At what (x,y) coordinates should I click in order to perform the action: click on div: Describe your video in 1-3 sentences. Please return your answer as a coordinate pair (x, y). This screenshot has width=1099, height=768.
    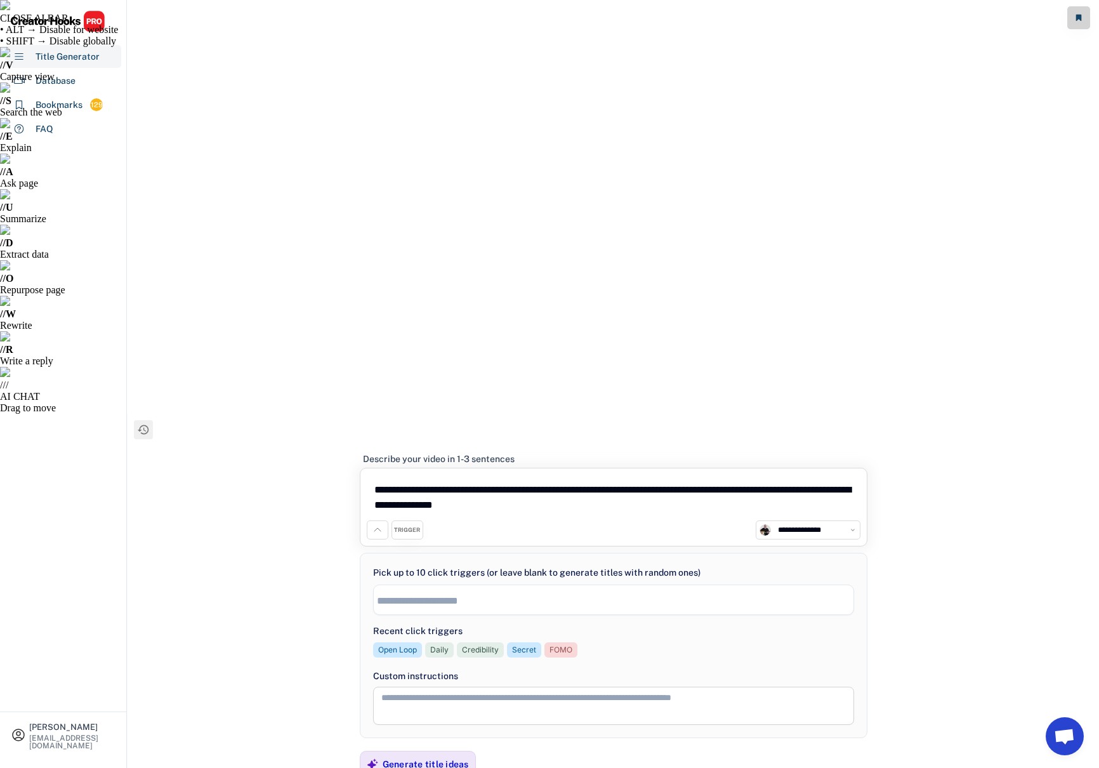
    Looking at the image, I should click on (439, 459).